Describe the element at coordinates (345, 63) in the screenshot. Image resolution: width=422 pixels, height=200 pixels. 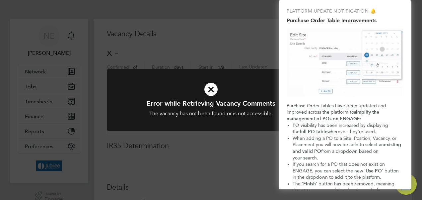
I see `img: Purchase Order Table Improvements` at that location.